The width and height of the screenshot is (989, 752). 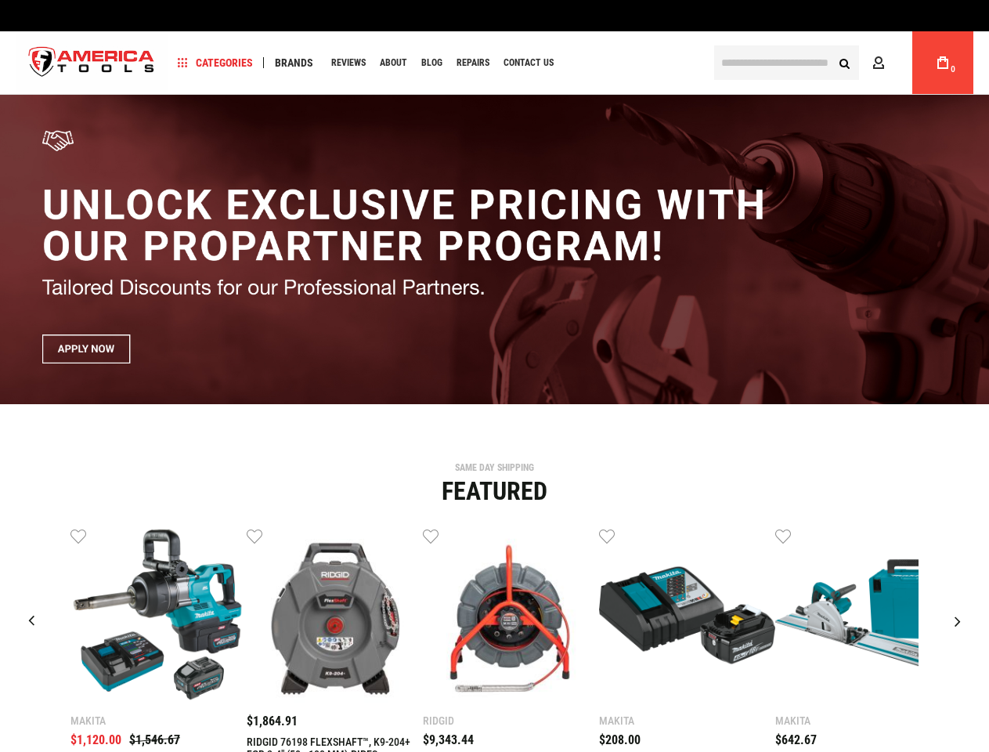 What do you see at coordinates (348, 63) in the screenshot?
I see `span: Reviews` at bounding box center [348, 63].